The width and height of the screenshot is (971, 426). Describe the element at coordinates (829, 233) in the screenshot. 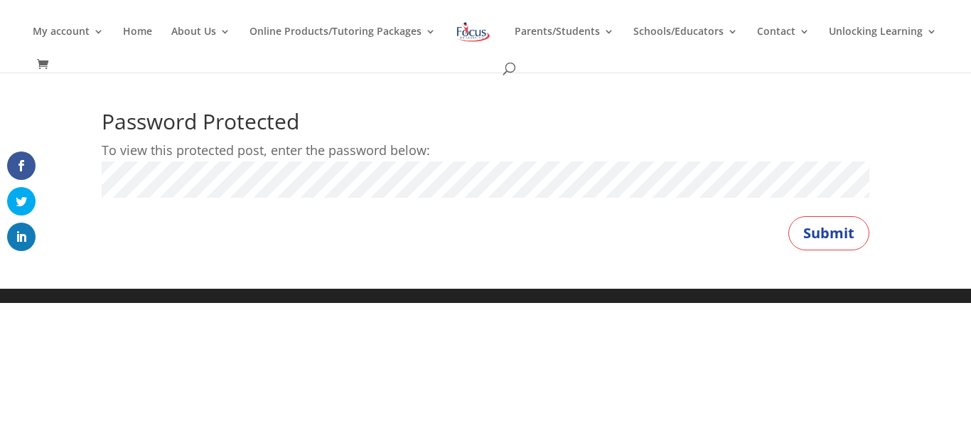

I see `button: Submit` at that location.